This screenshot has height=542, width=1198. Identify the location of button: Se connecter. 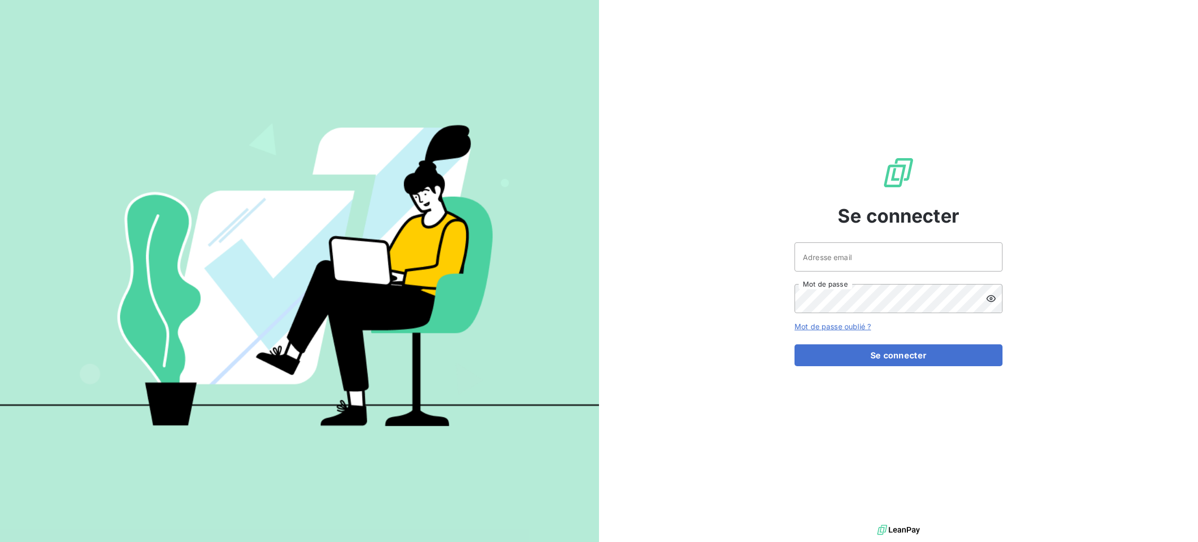
(898, 355).